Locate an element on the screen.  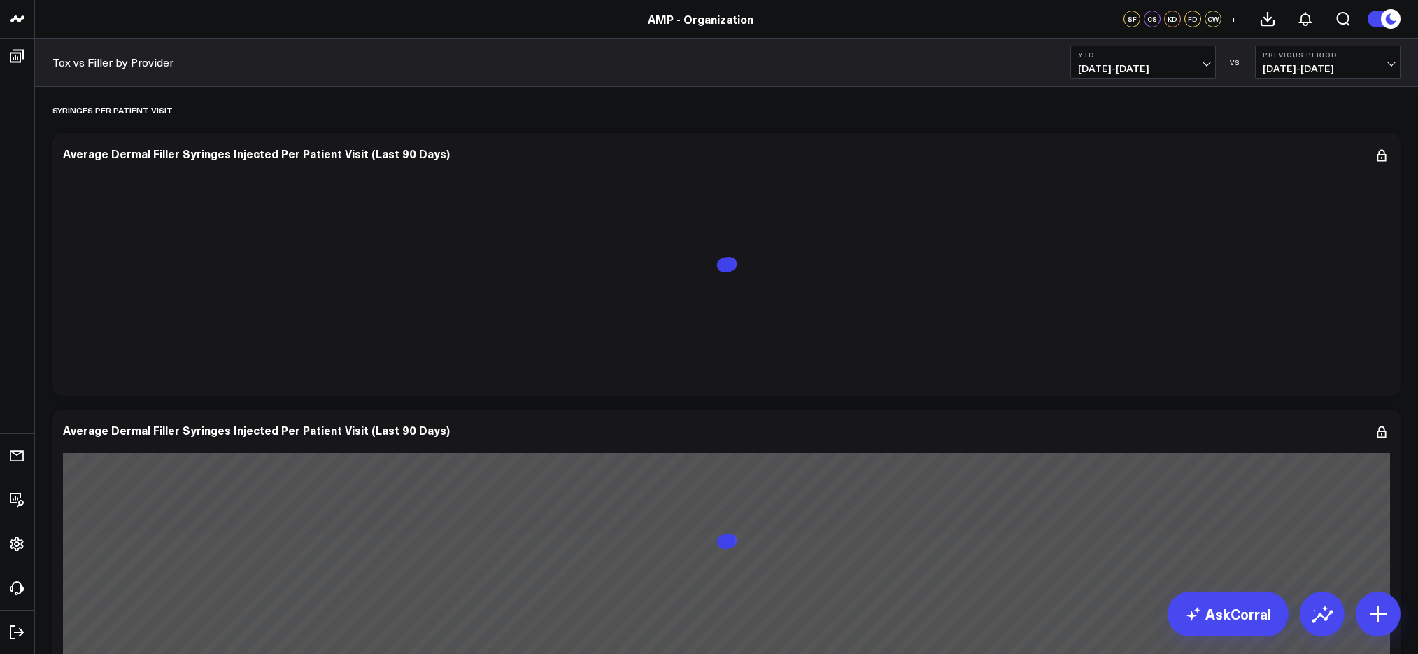
b: Previous Period is located at coordinates (1328, 55).